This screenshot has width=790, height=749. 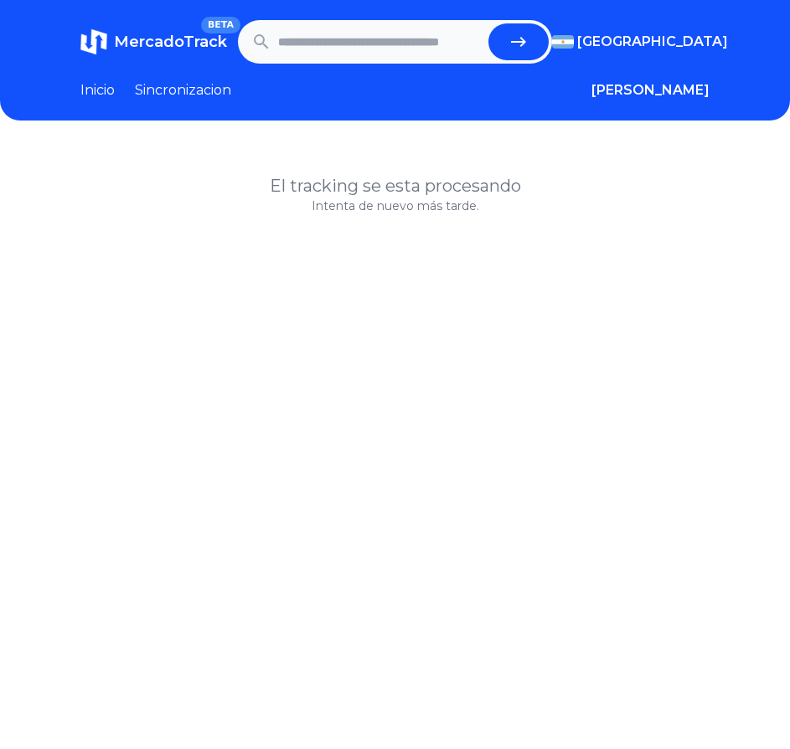 I want to click on span: MercadoTrack, so click(x=170, y=42).